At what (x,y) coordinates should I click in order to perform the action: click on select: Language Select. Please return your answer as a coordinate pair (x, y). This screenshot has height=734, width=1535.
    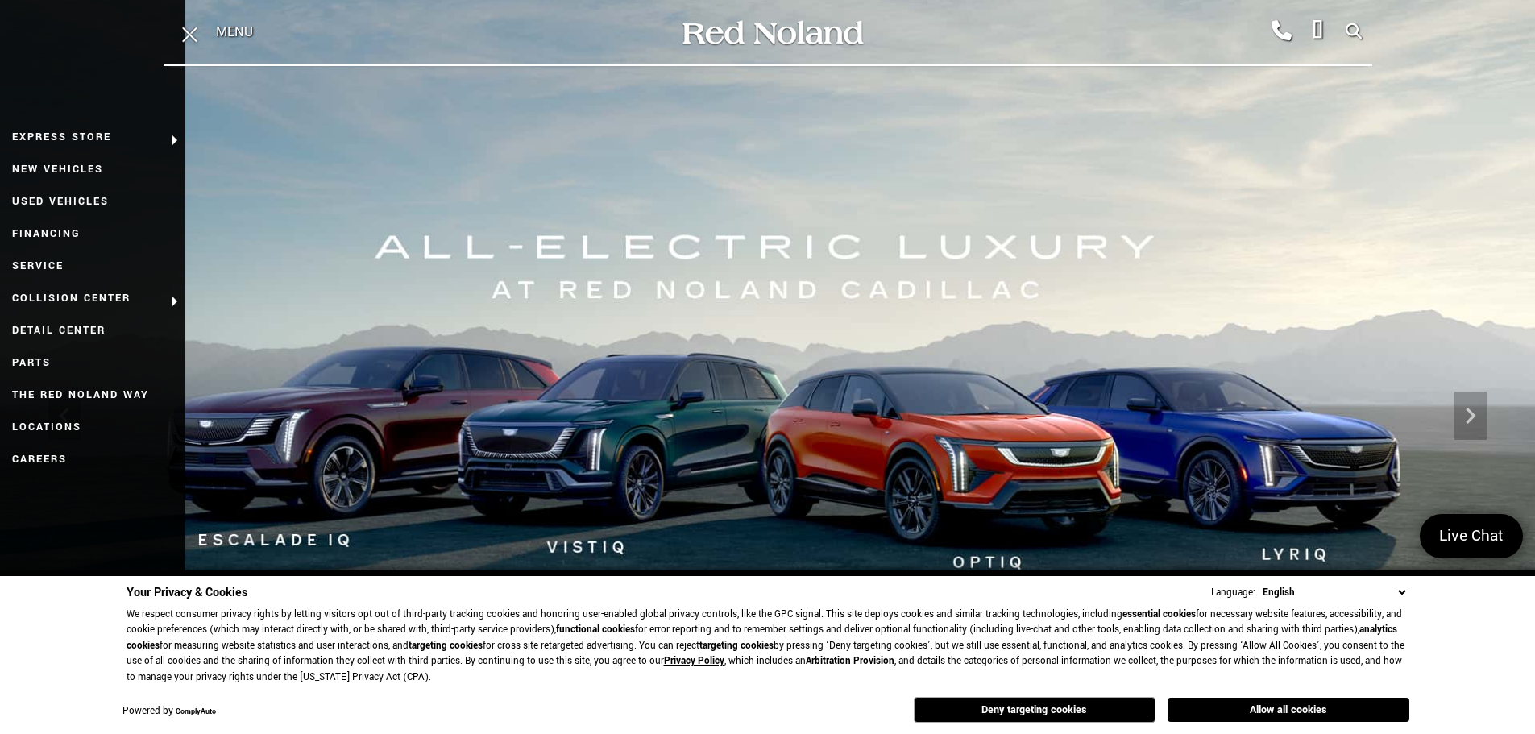
    Looking at the image, I should click on (1333, 592).